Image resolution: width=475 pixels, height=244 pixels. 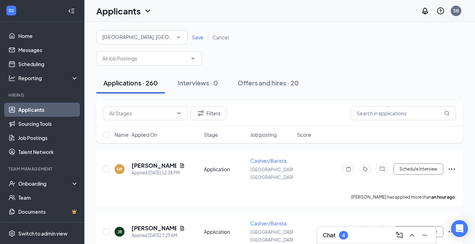 What do you see at coordinates (145, 58) in the screenshot?
I see `input: All Job Postings` at bounding box center [145, 58].